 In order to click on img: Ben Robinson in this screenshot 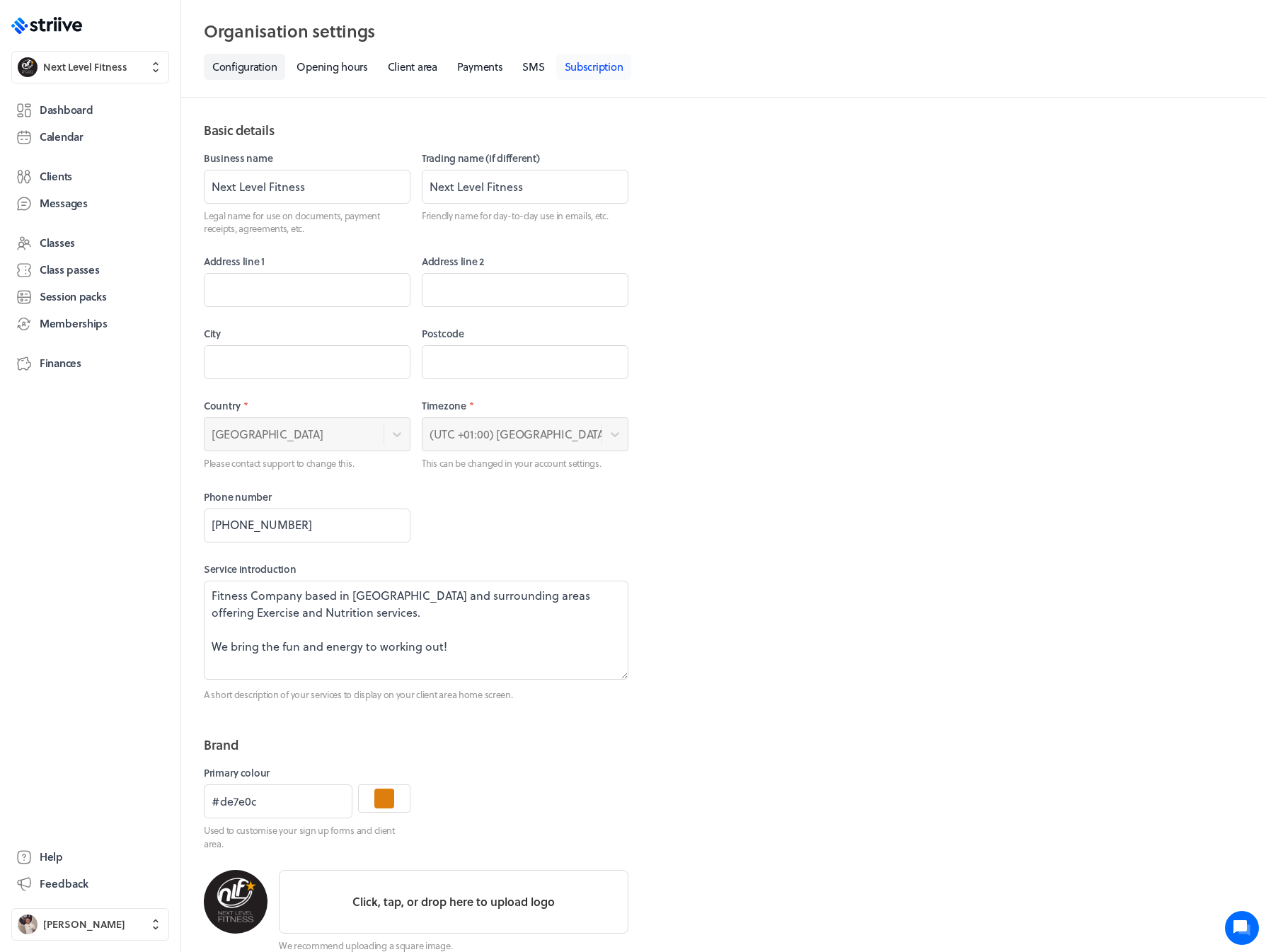, I will do `click(28, 924)`.